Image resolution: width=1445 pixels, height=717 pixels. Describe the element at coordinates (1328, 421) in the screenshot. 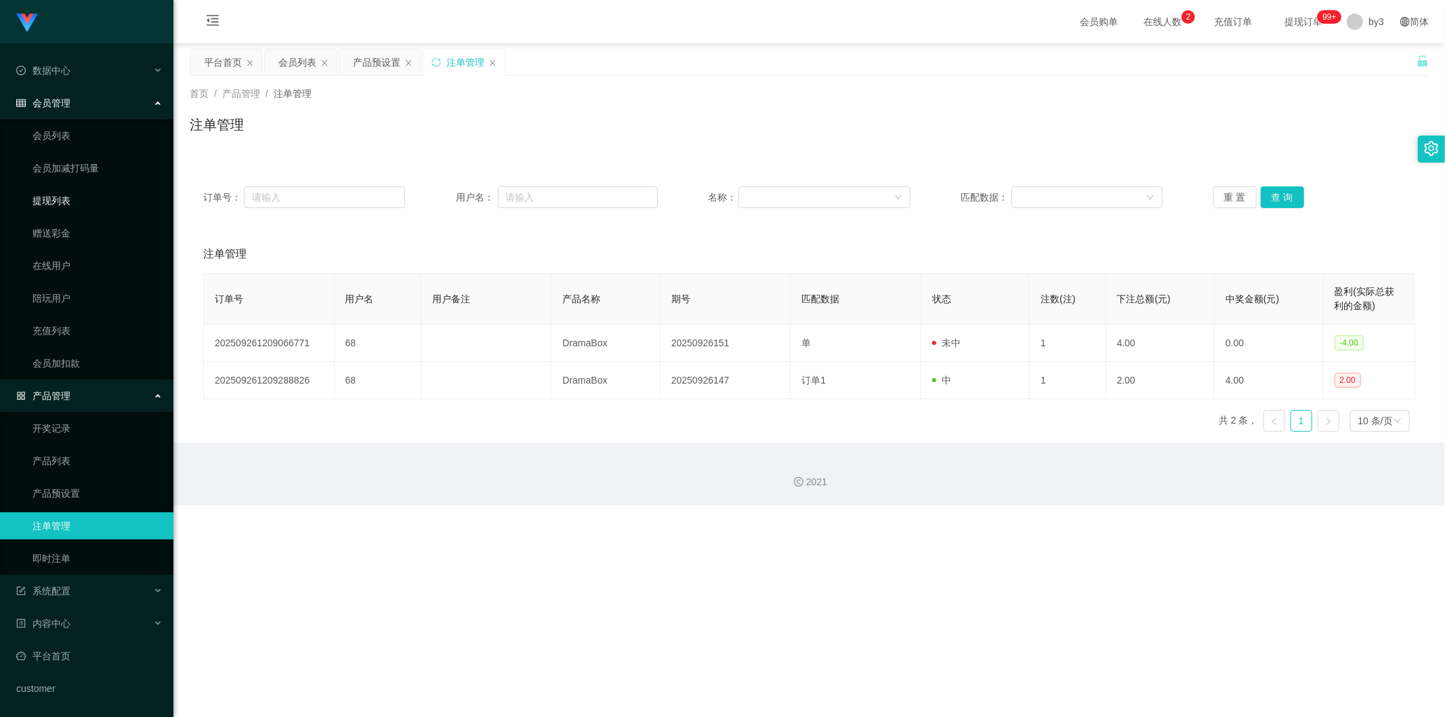

I see `li: 下一页` at that location.